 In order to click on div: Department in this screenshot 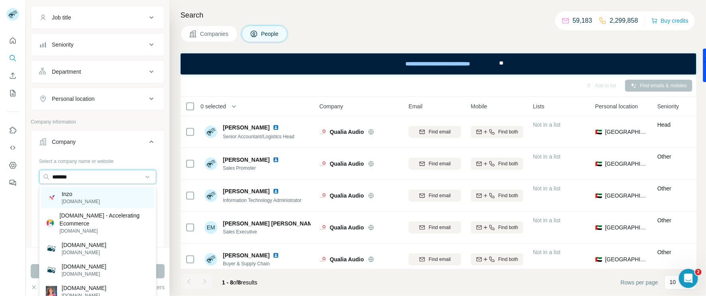, I will do `click(66, 72)`.